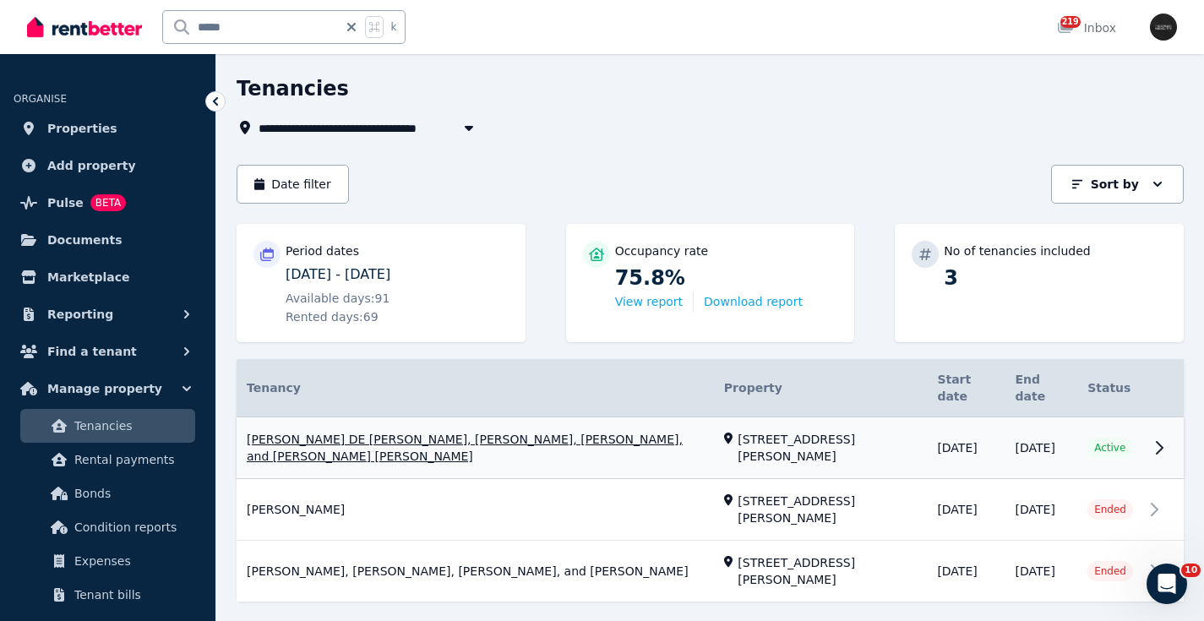  Describe the element at coordinates (1071, 22) in the screenshot. I see `span: 219` at that location.